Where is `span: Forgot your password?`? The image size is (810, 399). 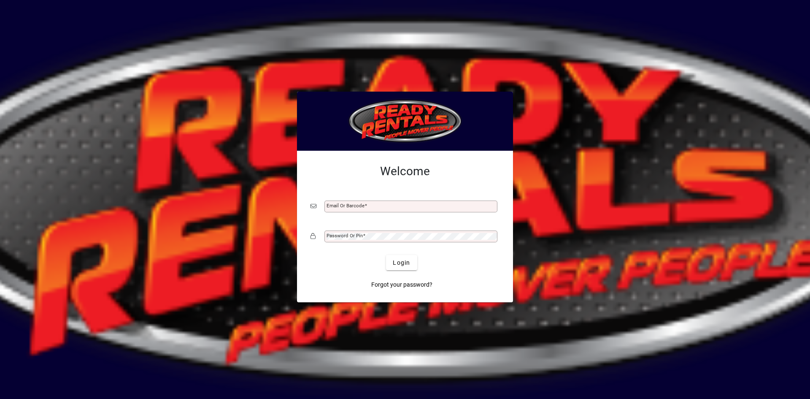 span: Forgot your password? is located at coordinates (401, 284).